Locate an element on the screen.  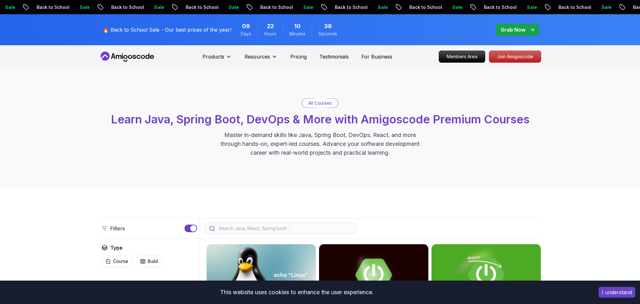
p: Pricing is located at coordinates (299, 57).